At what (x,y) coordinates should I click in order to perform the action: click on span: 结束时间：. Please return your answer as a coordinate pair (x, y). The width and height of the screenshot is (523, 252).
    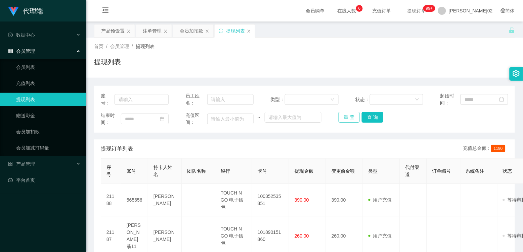
    Looking at the image, I should click on (111, 119).